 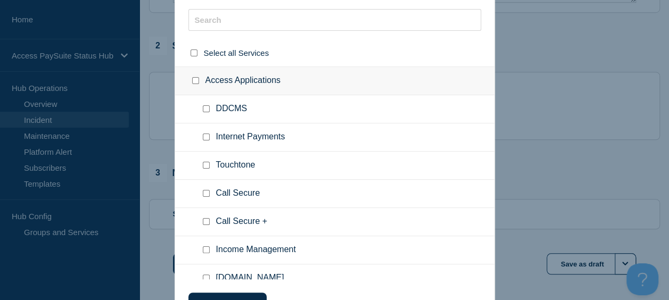 I want to click on input: Search, so click(x=335, y=20).